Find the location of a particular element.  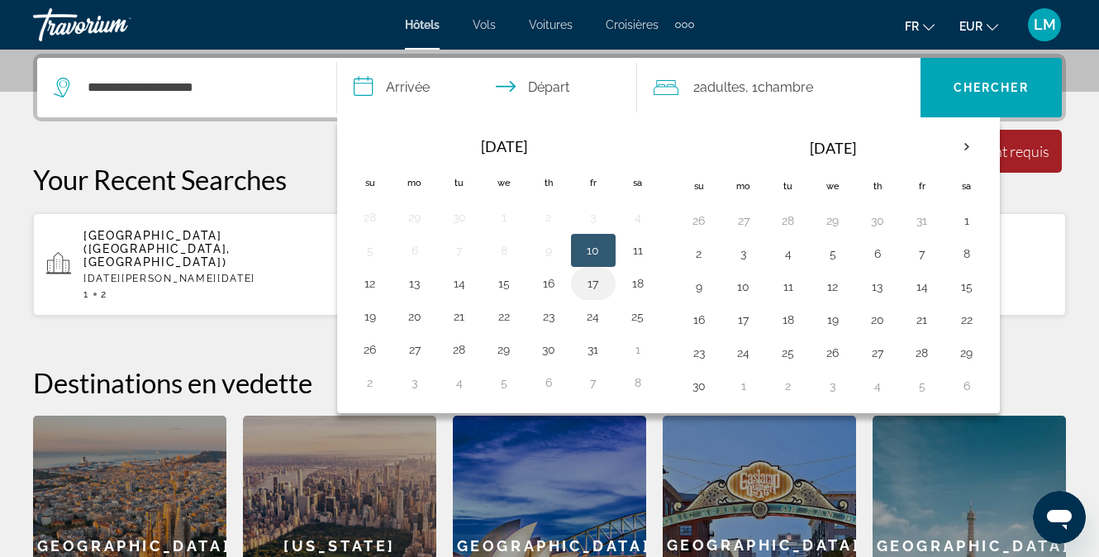

a: Croisières is located at coordinates (632, 25).